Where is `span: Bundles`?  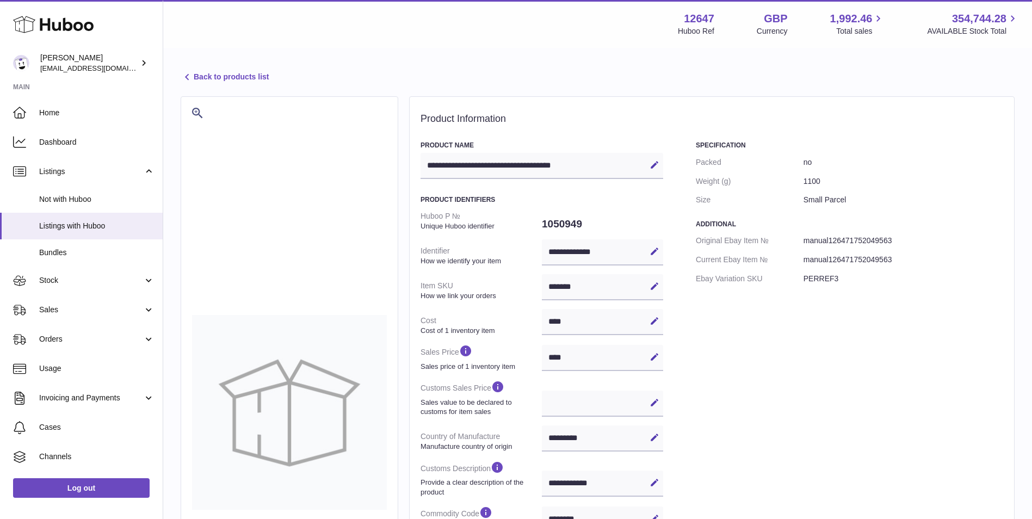
span: Bundles is located at coordinates (97, 252).